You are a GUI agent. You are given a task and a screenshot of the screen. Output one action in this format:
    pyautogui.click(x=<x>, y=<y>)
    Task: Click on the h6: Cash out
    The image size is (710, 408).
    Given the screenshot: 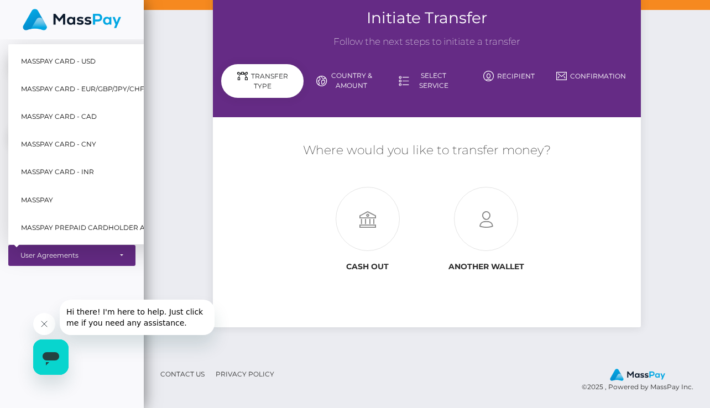 What is the action you would take?
    pyautogui.click(x=367, y=267)
    